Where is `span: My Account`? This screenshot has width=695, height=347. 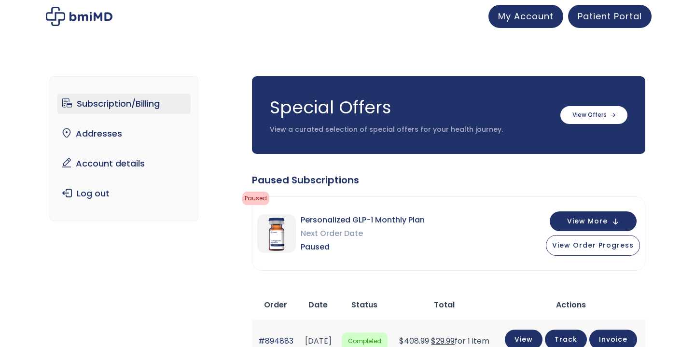 span: My Account is located at coordinates (526, 16).